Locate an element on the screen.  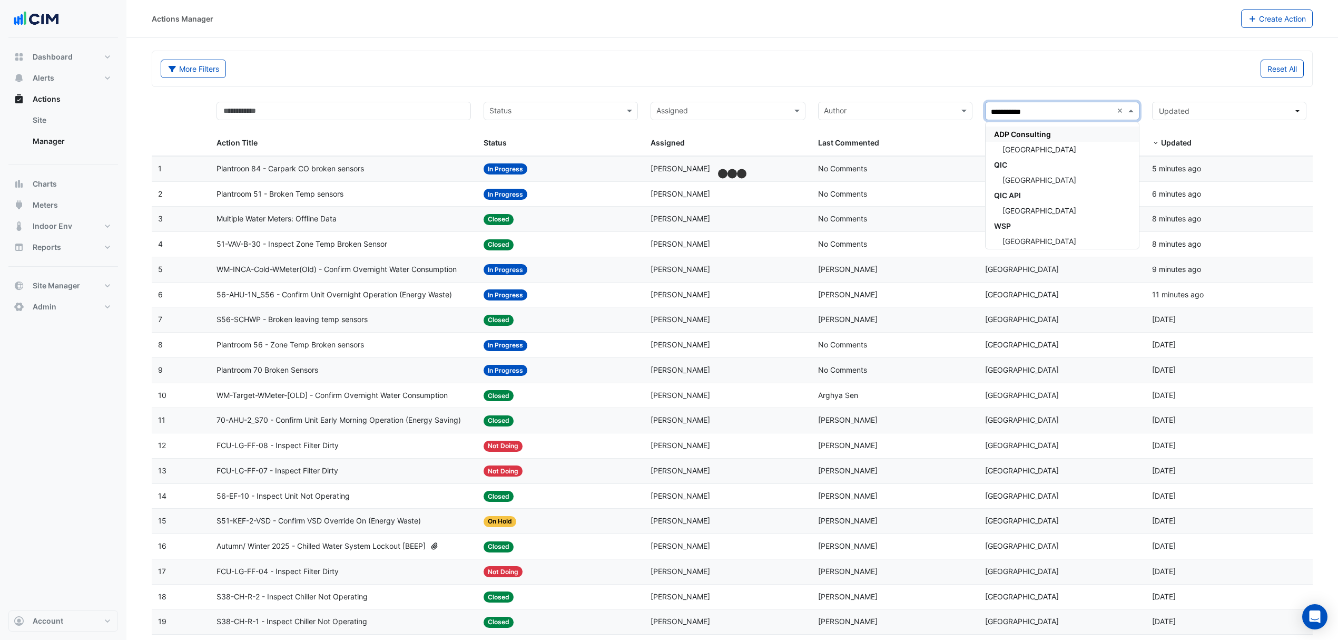
app-icon: Indoor Env is located at coordinates (19, 226).